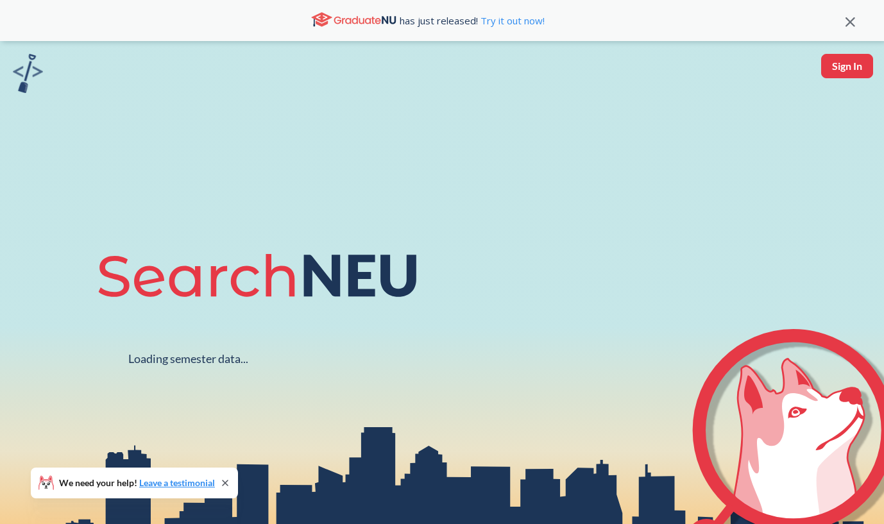 This screenshot has height=524, width=884. I want to click on span: We need your help!, so click(137, 483).